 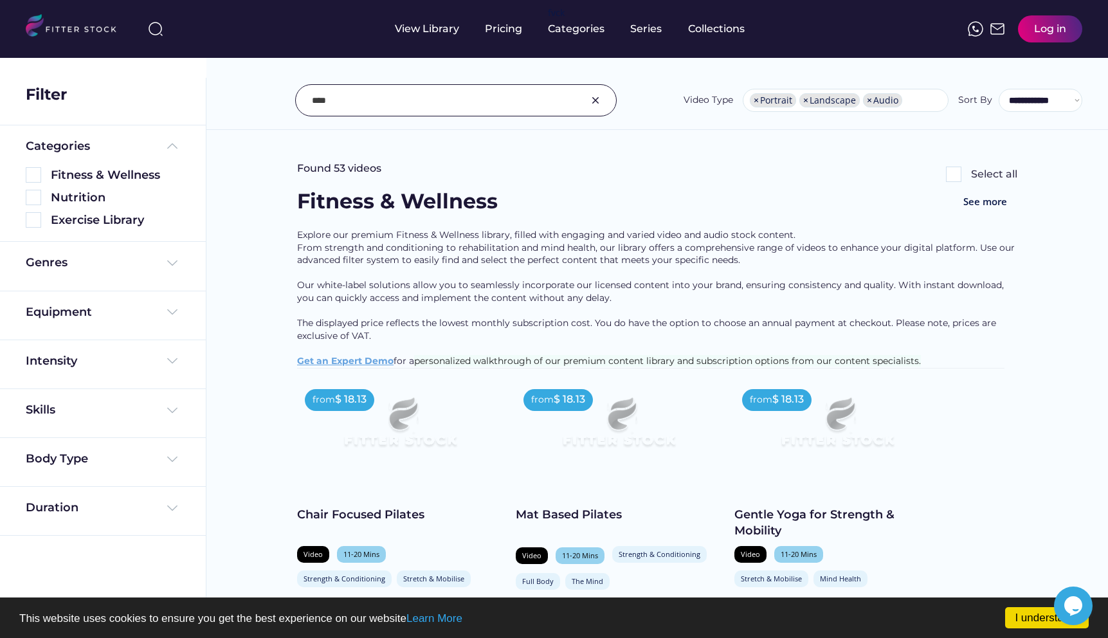 I want to click on img: Group%201000002326.svg, so click(x=596, y=100).